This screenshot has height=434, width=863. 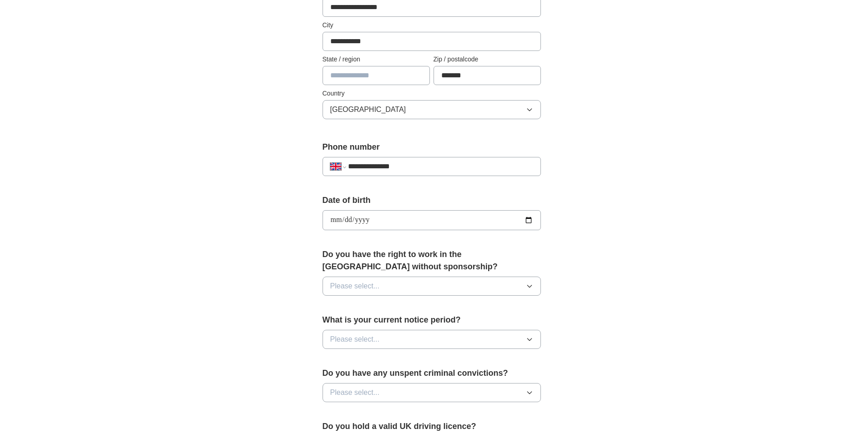 What do you see at coordinates (432, 320) in the screenshot?
I see `label: What is your current notice period?` at bounding box center [432, 320].